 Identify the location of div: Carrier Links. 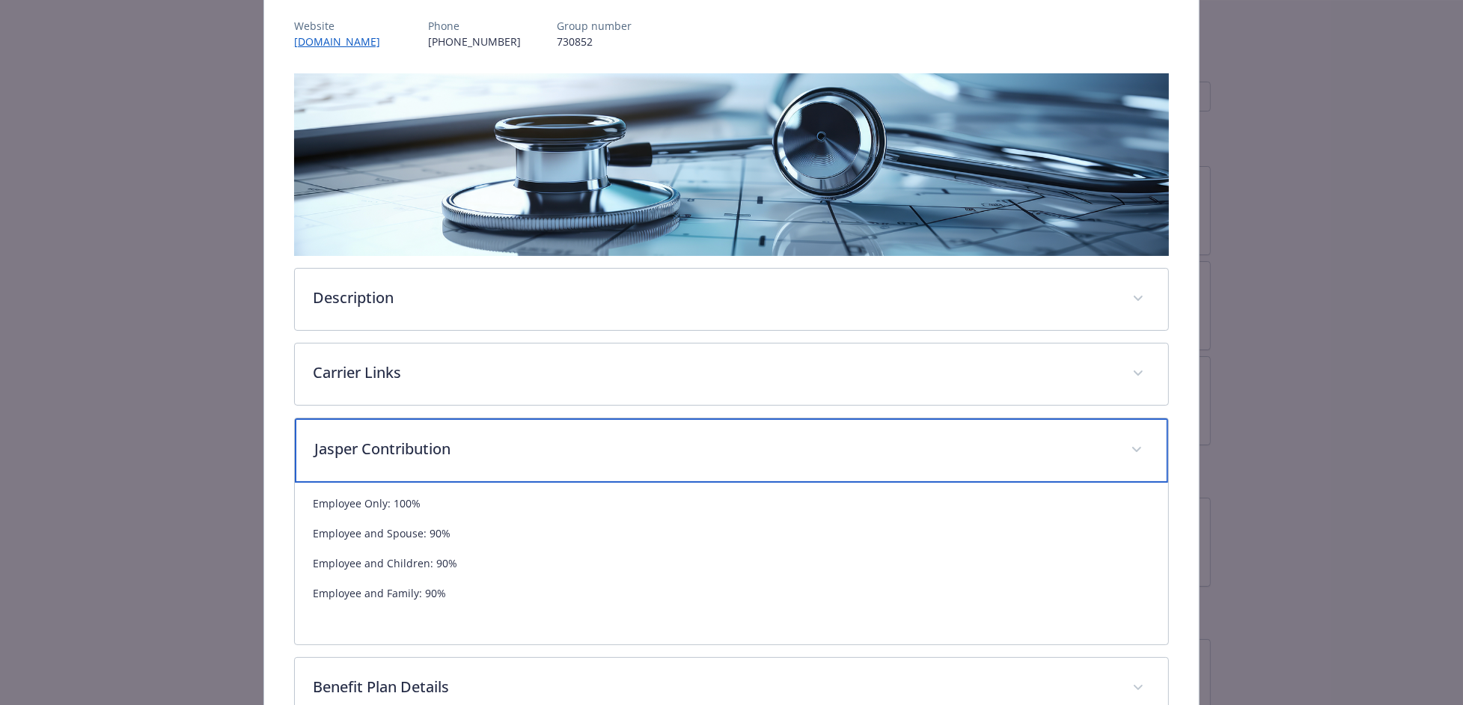
(731, 374).